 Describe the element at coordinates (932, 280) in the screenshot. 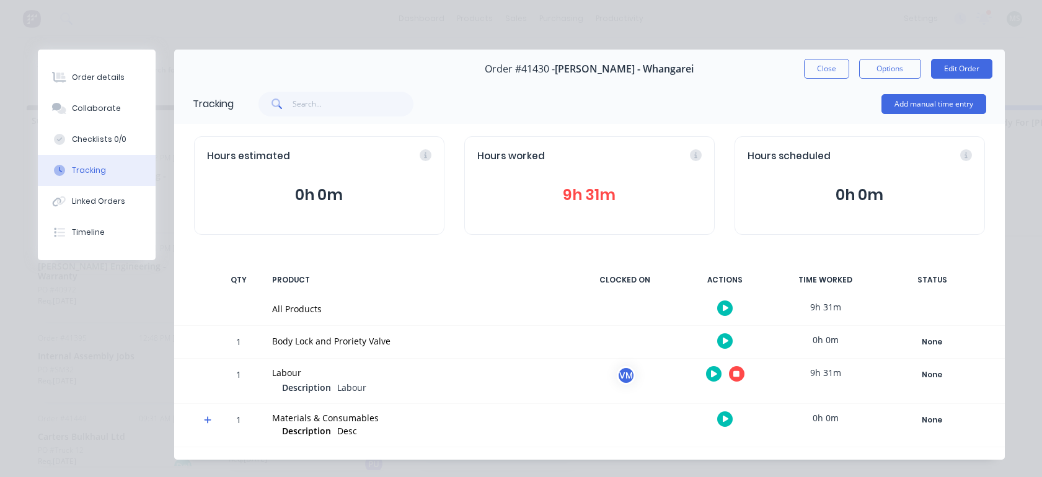

I see `div: STATUS` at that location.